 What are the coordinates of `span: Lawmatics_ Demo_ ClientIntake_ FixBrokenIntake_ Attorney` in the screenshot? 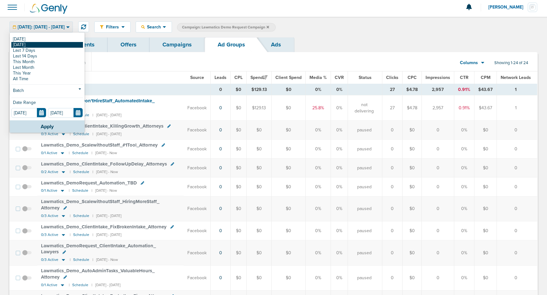 It's located at (104, 227).